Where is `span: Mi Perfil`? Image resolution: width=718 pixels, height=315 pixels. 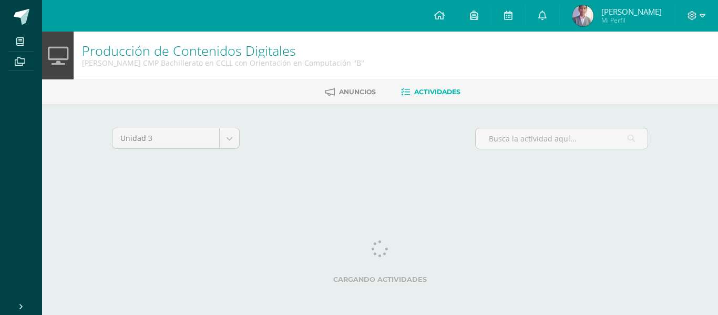 span: Mi Perfil is located at coordinates (631, 20).